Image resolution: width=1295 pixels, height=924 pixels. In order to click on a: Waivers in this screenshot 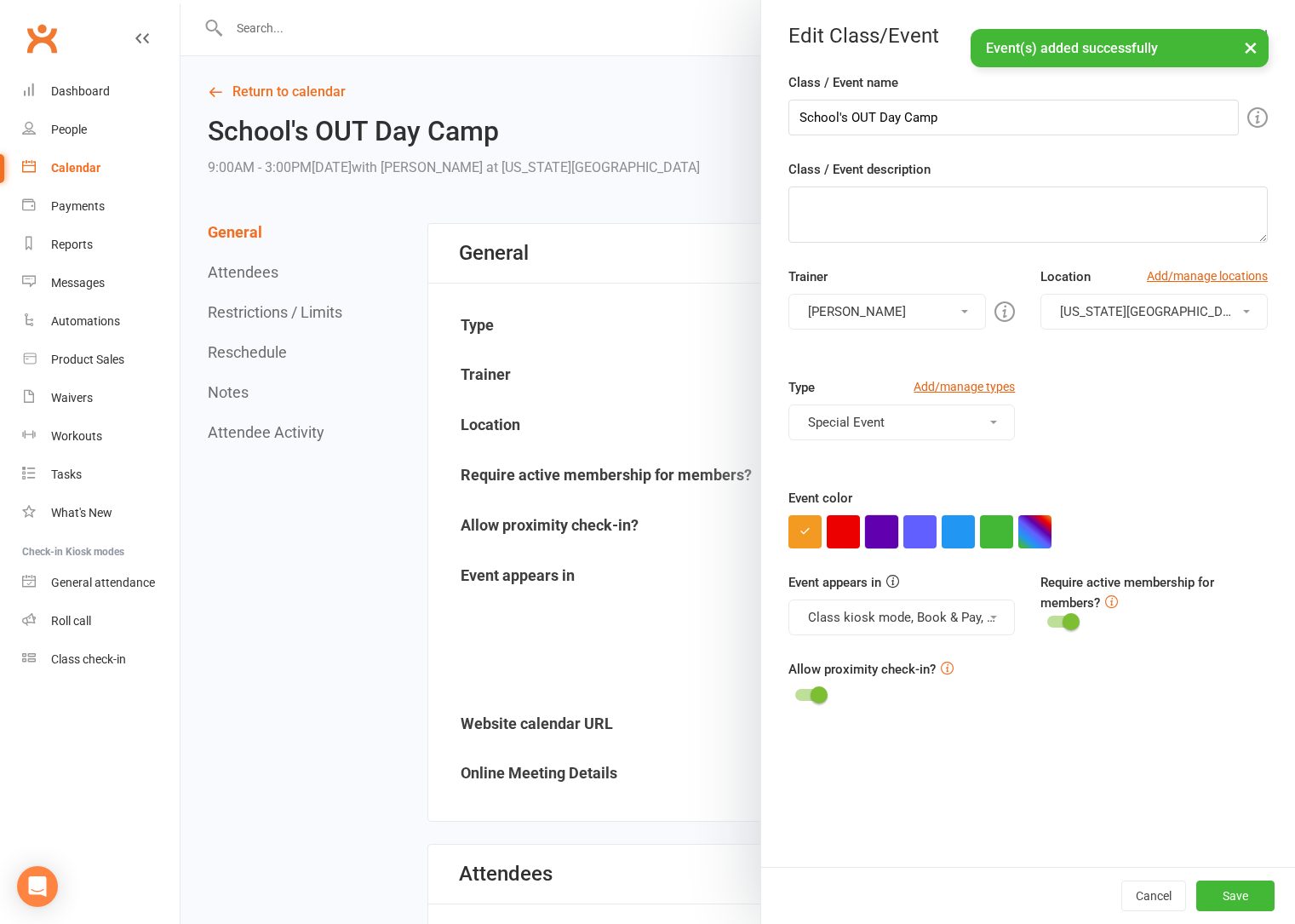, I will do `click(100, 398)`.